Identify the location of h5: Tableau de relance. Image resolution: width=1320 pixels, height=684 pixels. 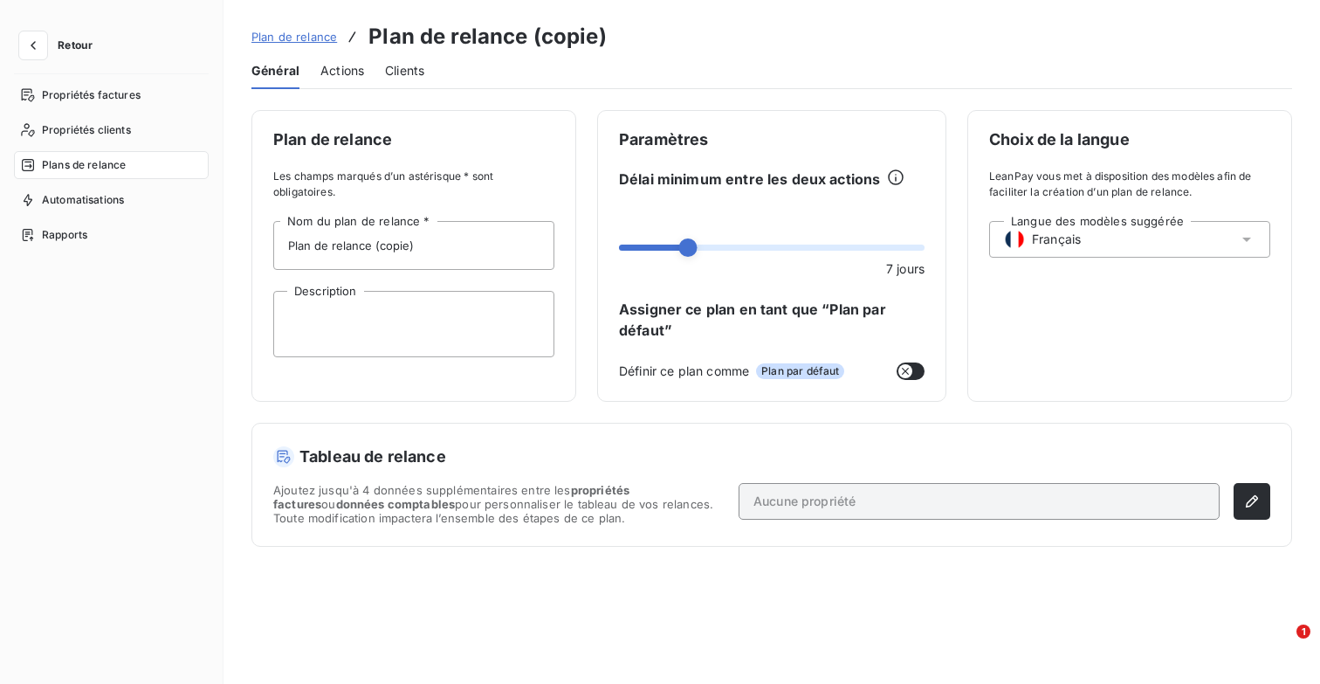
(772, 457).